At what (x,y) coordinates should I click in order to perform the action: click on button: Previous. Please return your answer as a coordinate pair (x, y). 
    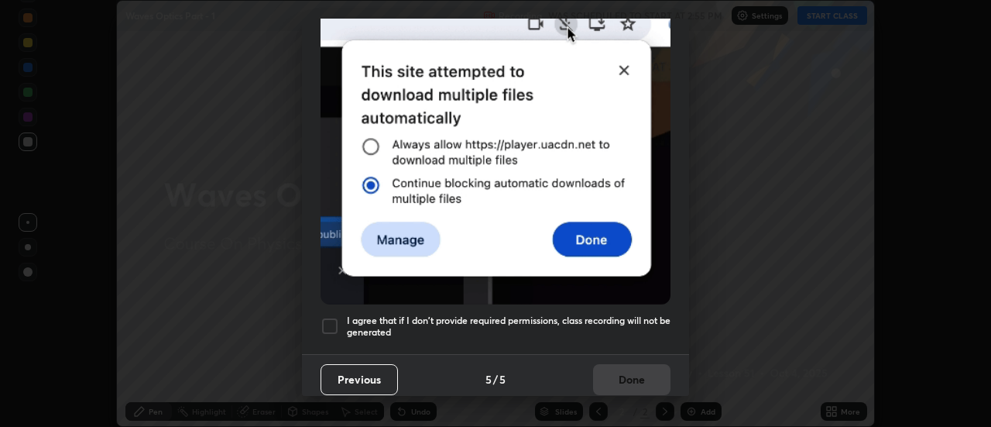
    Looking at the image, I should click on (359, 379).